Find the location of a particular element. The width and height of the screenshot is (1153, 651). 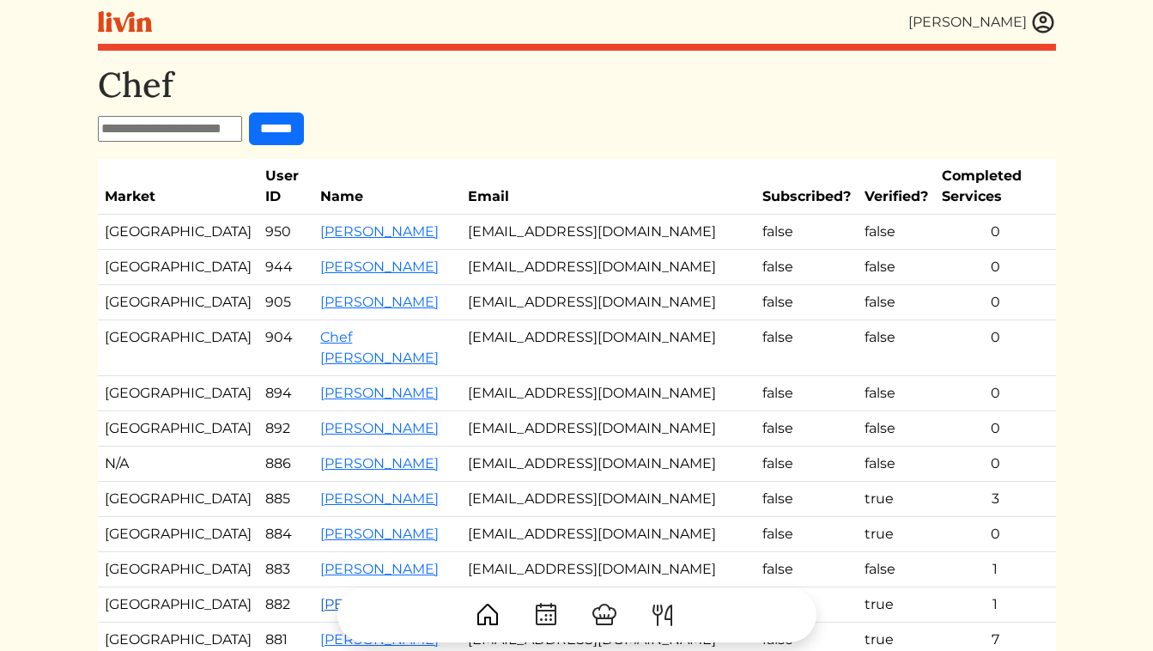

td: 1 is located at coordinates (995, 569).